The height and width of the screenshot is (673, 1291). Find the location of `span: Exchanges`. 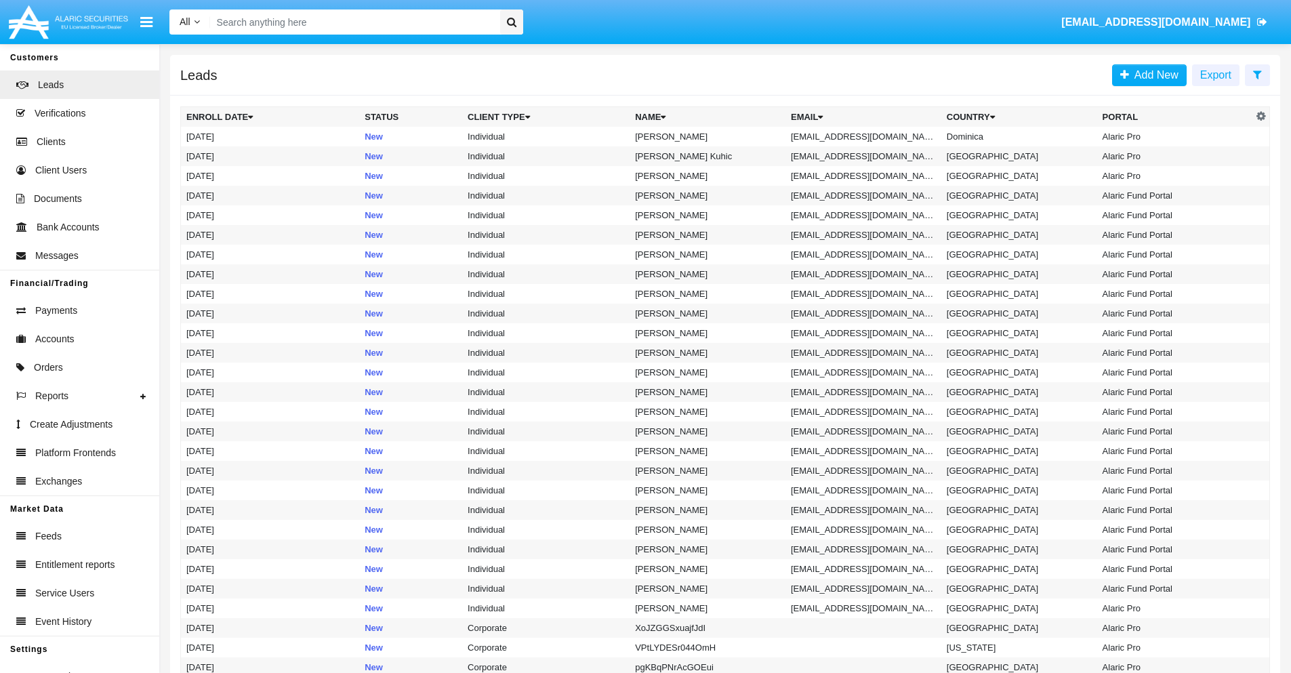

span: Exchanges is located at coordinates (58, 481).